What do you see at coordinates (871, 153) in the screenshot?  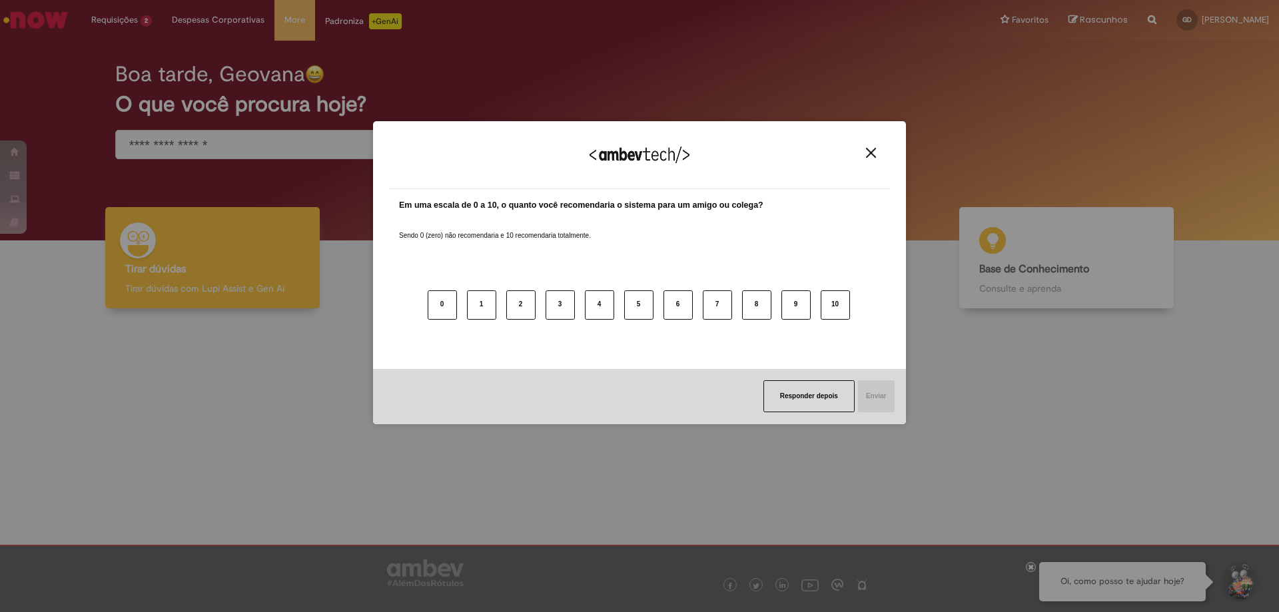 I see `img: Close` at bounding box center [871, 153].